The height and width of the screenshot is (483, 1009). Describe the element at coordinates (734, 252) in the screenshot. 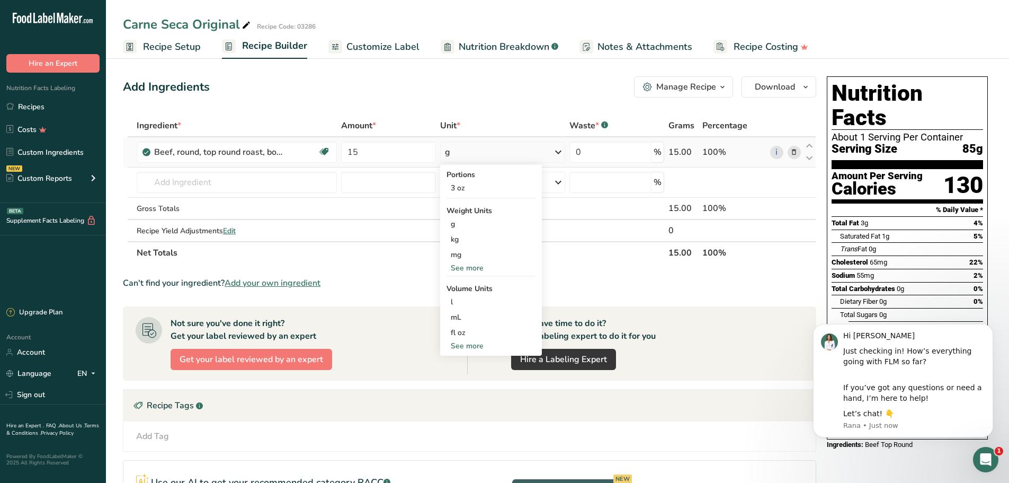

I see `th: 100%` at that location.